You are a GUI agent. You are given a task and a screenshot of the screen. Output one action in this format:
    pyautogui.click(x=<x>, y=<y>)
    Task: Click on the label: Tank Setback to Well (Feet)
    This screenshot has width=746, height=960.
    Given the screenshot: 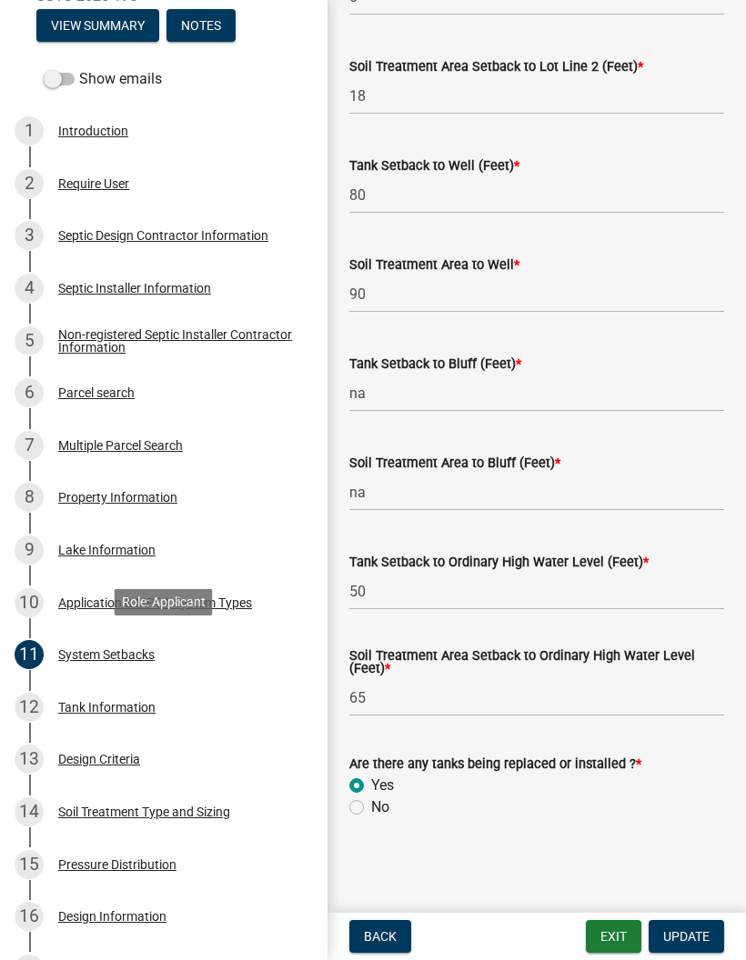 What is the action you would take?
    pyautogui.click(x=434, y=166)
    